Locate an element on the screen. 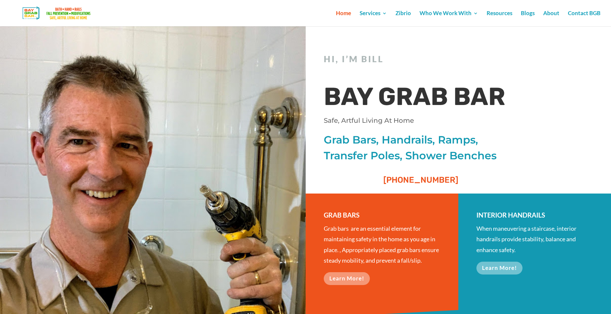  a: Resources is located at coordinates (499, 18).